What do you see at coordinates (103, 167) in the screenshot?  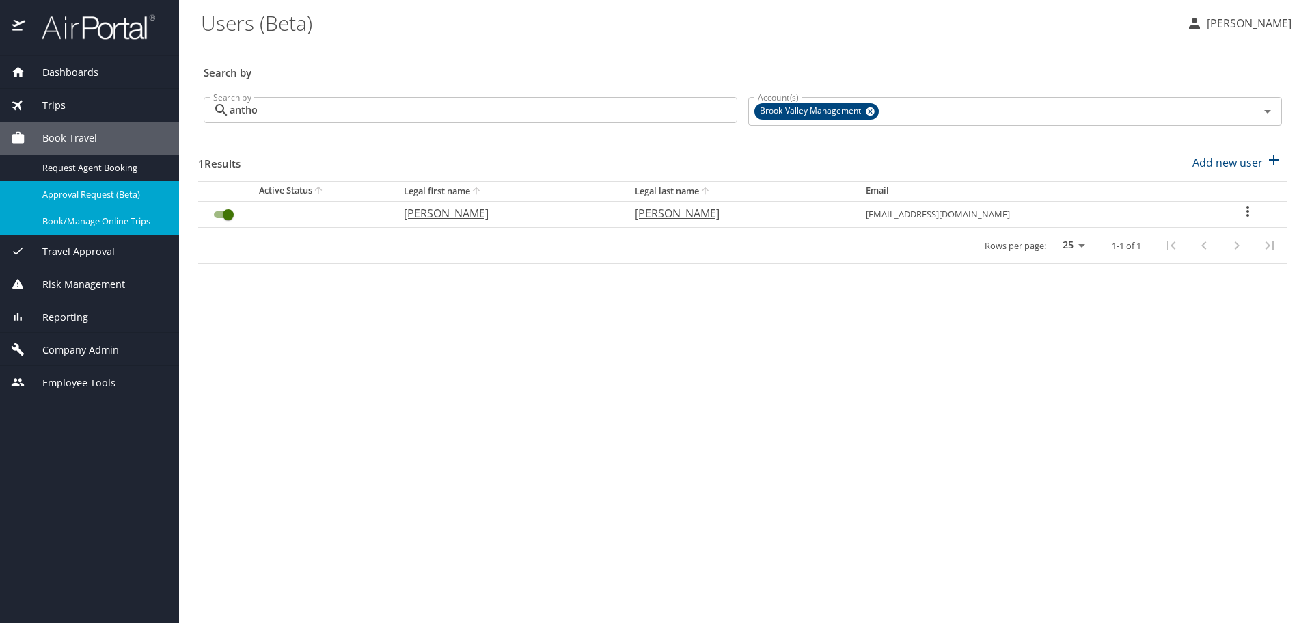 I see `span: Request Agent Booking` at bounding box center [103, 167].